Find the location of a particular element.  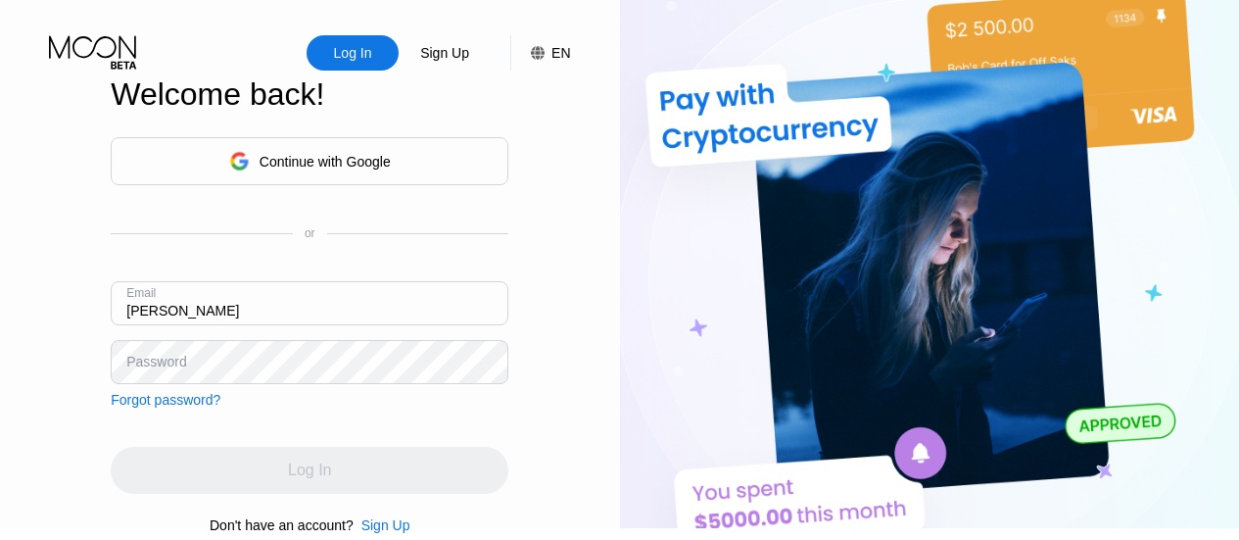

div: Welcome back! is located at coordinates (309, 94).